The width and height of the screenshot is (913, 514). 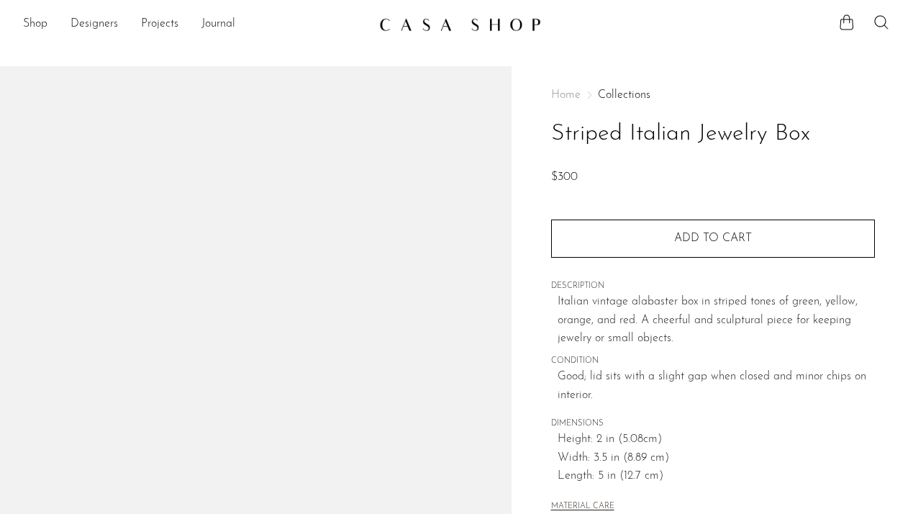 I want to click on span: Length: 5 in (12.7 cm), so click(x=716, y=477).